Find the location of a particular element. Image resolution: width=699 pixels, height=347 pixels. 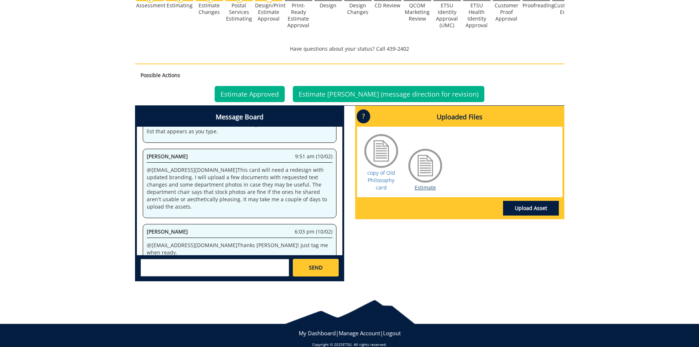

div: CD Review is located at coordinates (387, 6).